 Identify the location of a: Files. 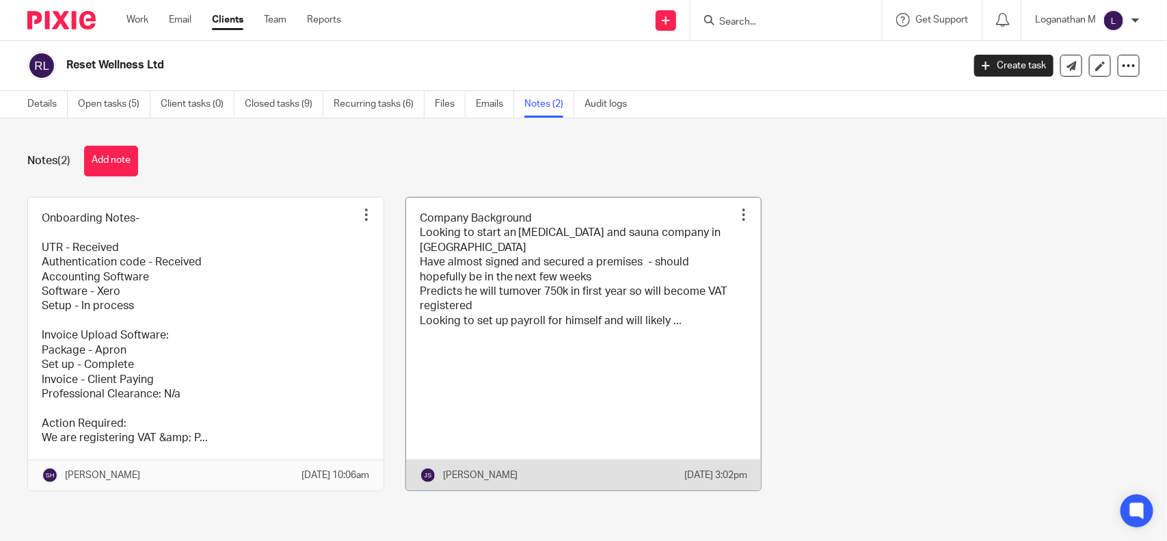
(450, 104).